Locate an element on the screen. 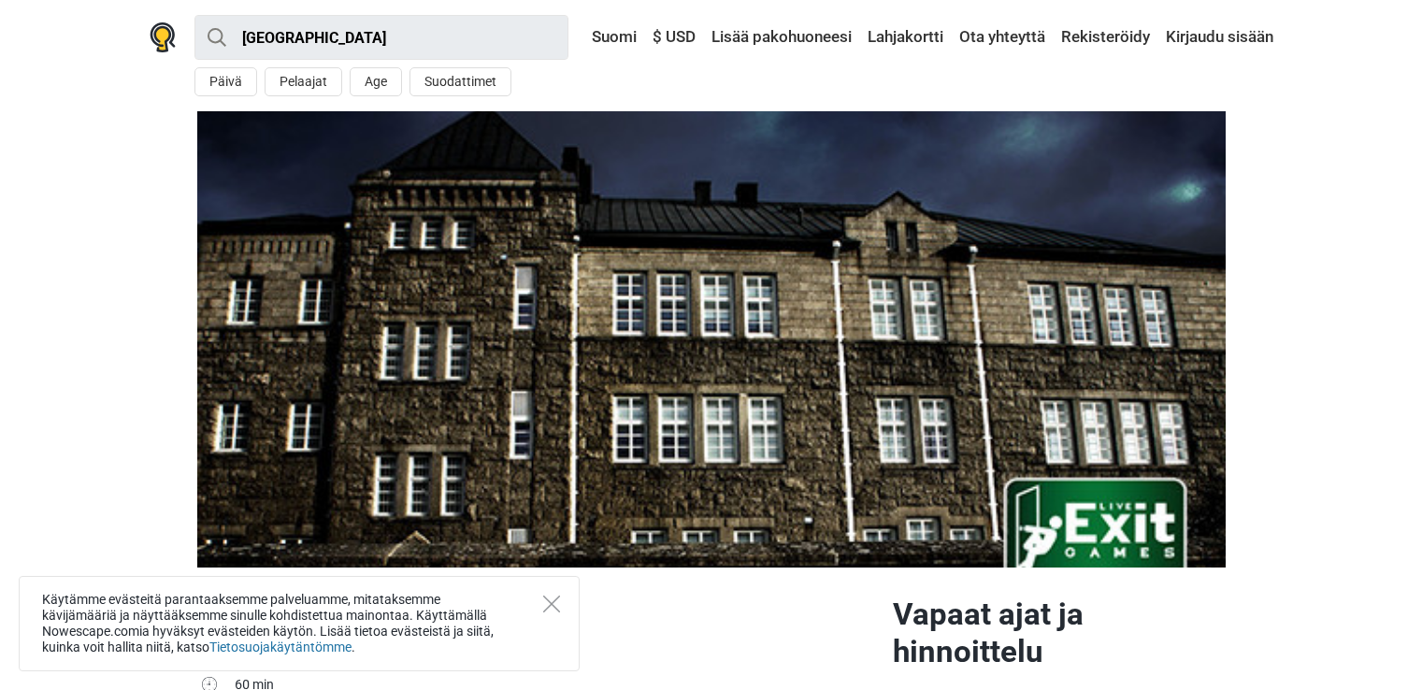 Image resolution: width=1422 pixels, height=690 pixels. img: Nowescape logo is located at coordinates (163, 37).